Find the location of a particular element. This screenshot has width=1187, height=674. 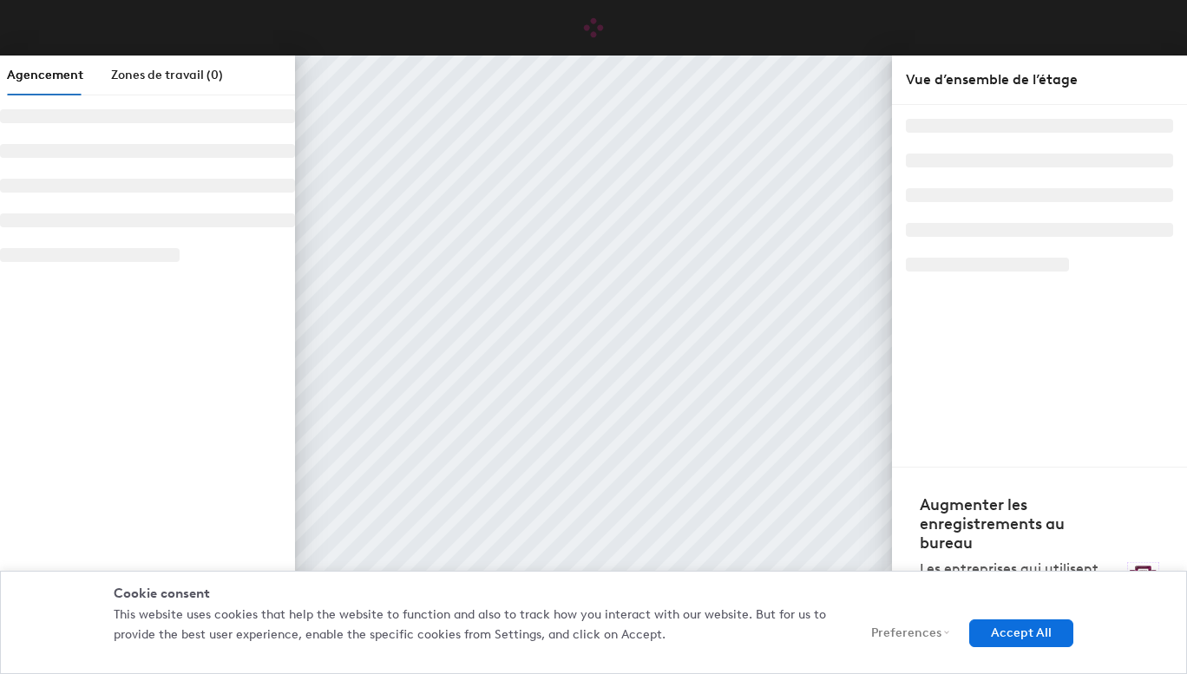

button: Accept All is located at coordinates (1021, 633).